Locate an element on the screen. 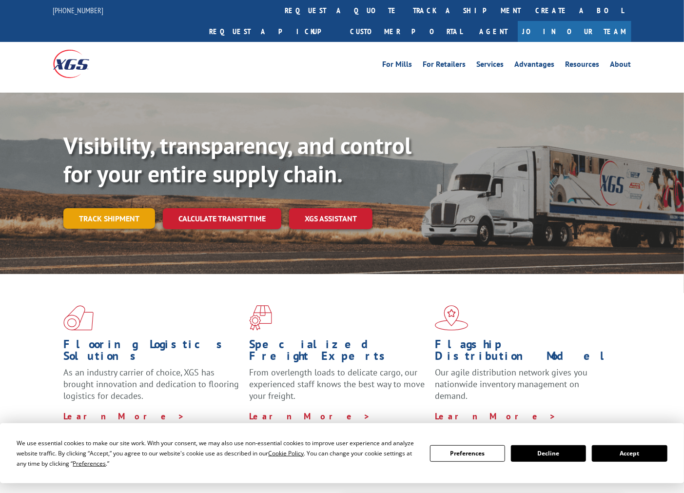 Image resolution: width=684 pixels, height=493 pixels. span: Our agile distribution network gives you nationwide inventory management on demand. is located at coordinates (511, 383).